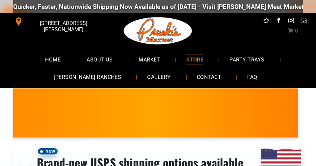 This screenshot has width=316, height=166. Describe the element at coordinates (195, 59) in the screenshot. I see `a: STORE` at that location.